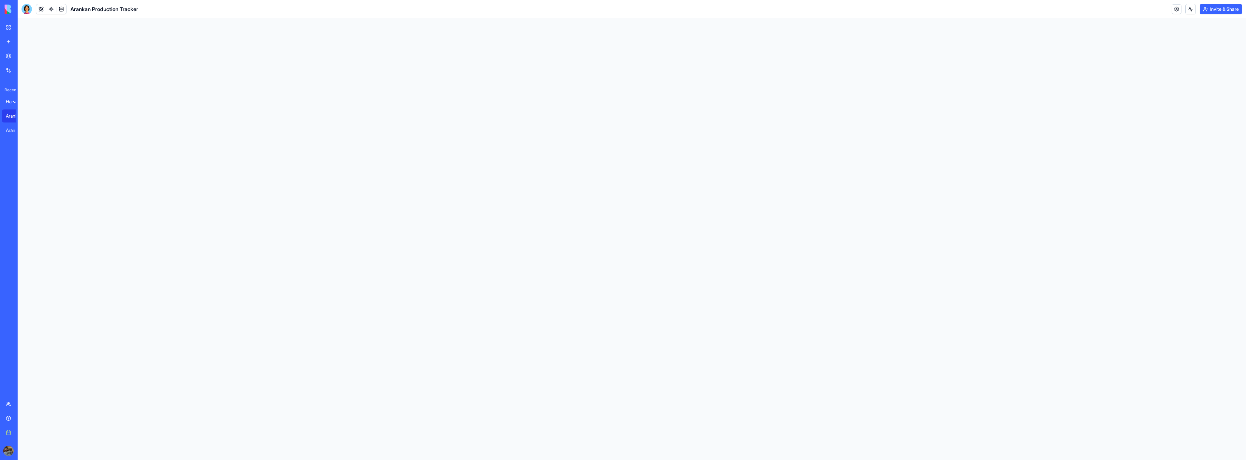 Image resolution: width=1246 pixels, height=460 pixels. What do you see at coordinates (8, 451) in the screenshot?
I see `img: ACg8ocLckqTCADZMVyP0izQdSwexkWcE6v8a1AEXwgvbafi3xFy3vSx8=s96-c` at bounding box center [8, 451].